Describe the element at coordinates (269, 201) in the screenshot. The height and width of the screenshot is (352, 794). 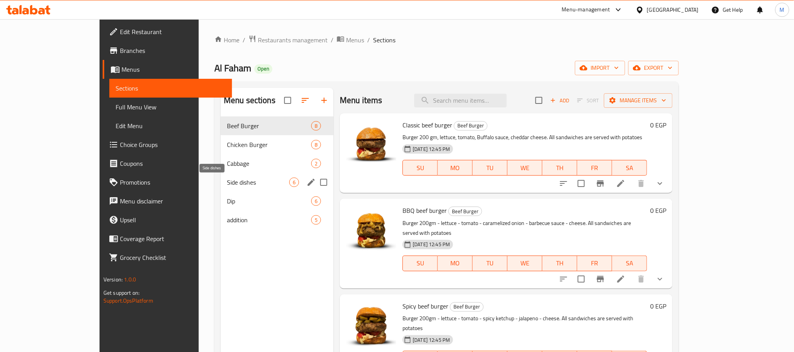
I see `div: Dip` at that location.